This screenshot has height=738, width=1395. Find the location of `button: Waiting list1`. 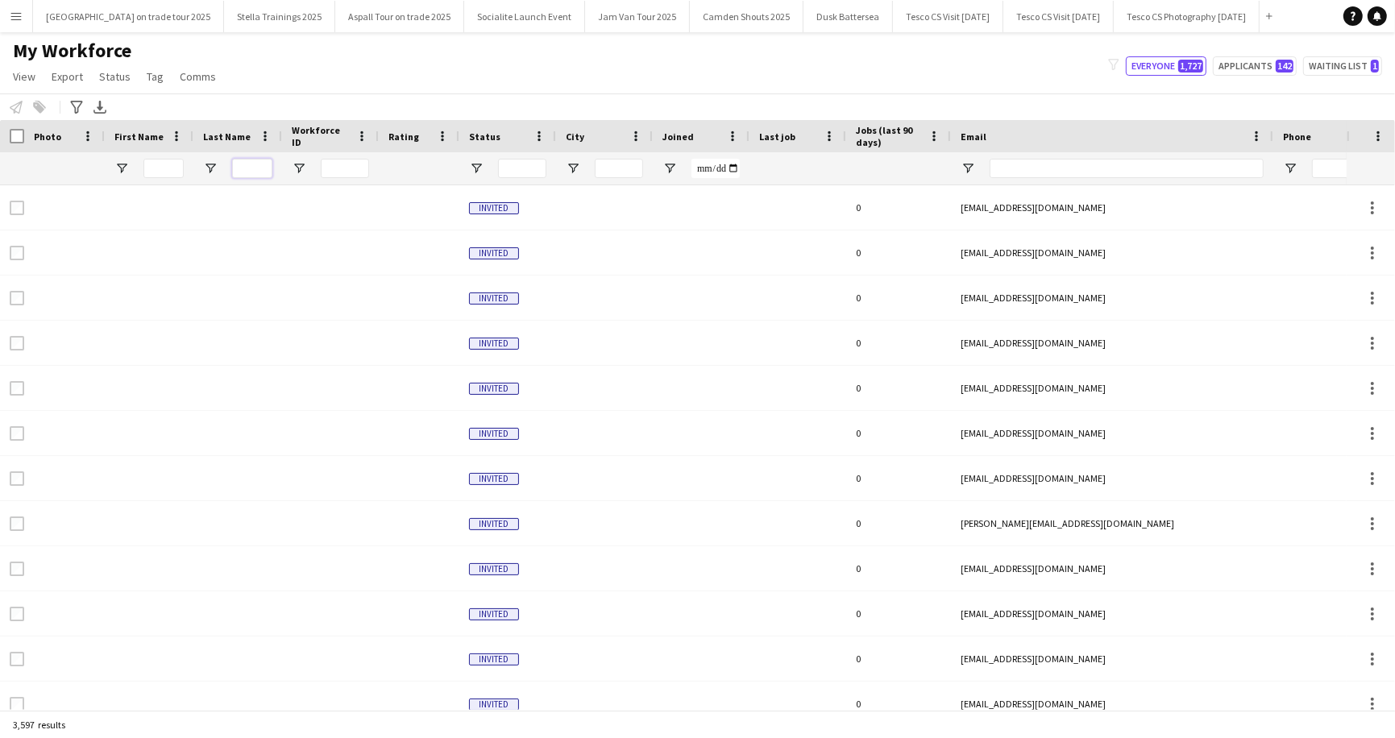

button: Waiting list1 is located at coordinates (1343, 66).